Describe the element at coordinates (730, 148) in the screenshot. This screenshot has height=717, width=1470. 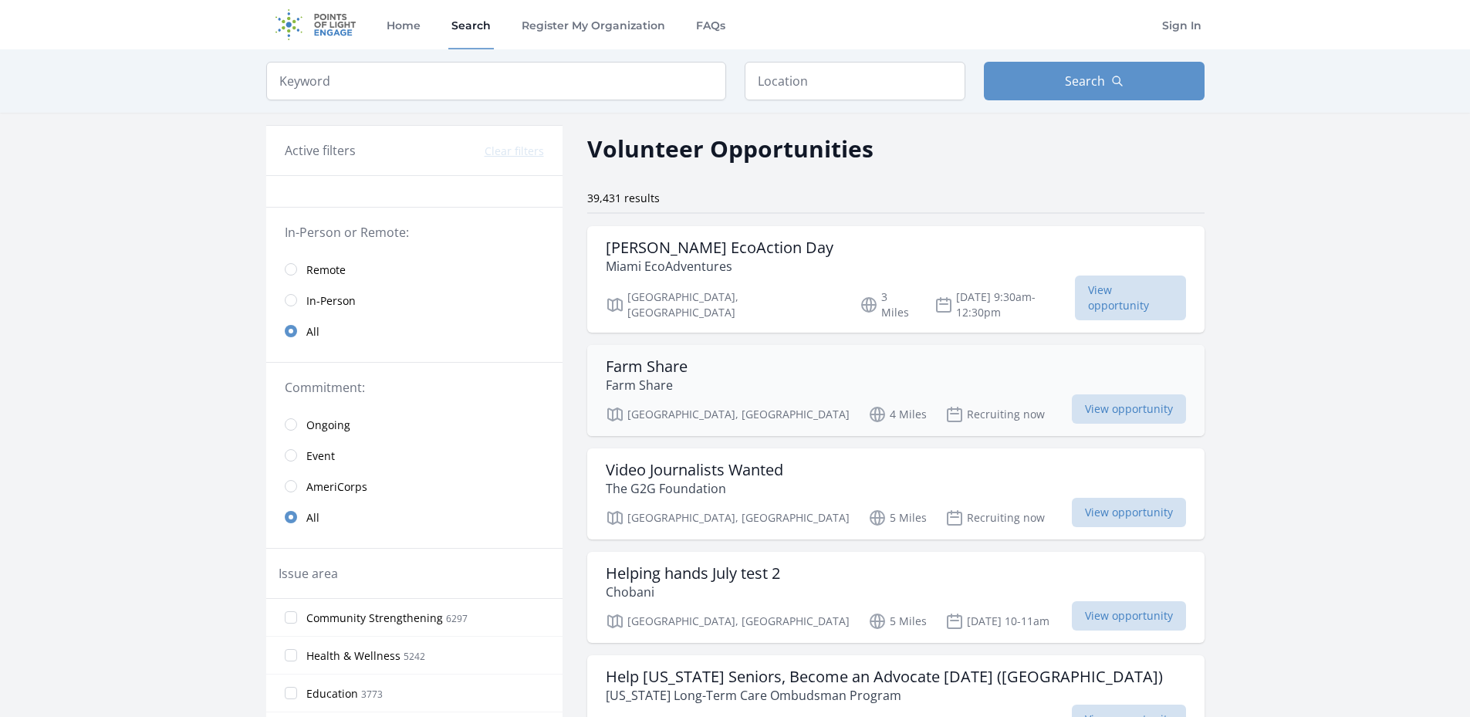
I see `h2: Volunteer Opportunities` at that location.